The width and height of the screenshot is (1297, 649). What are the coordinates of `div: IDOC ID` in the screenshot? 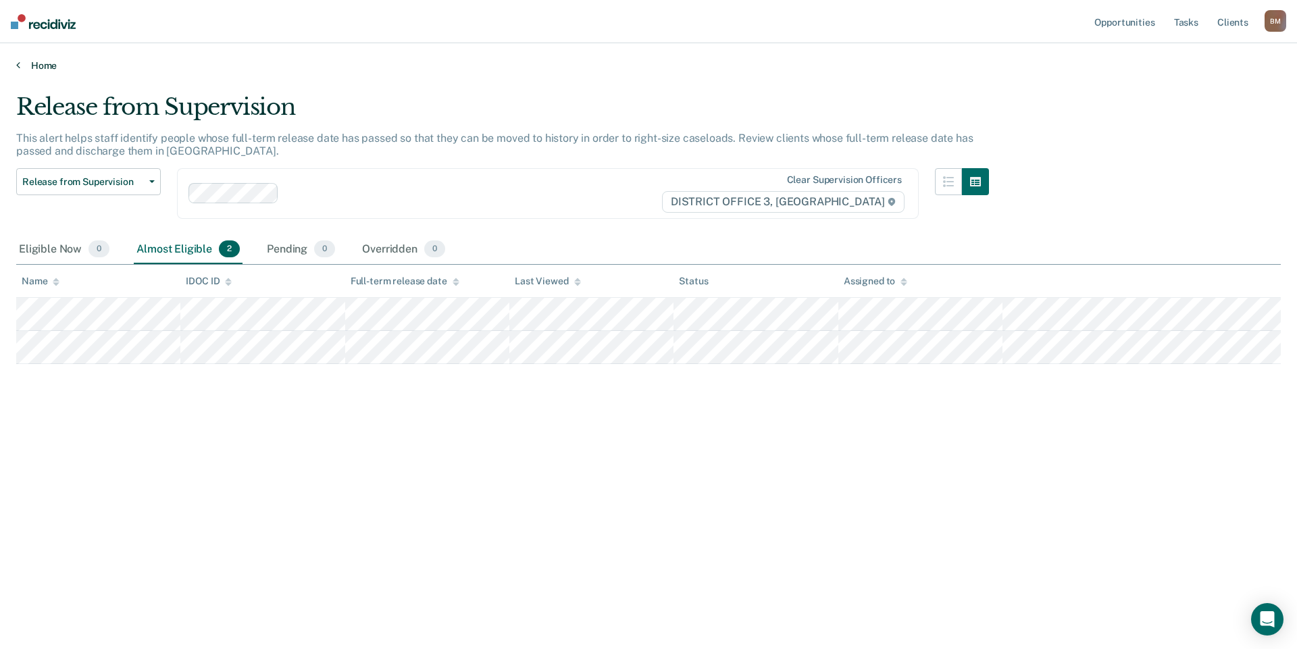 It's located at (209, 281).